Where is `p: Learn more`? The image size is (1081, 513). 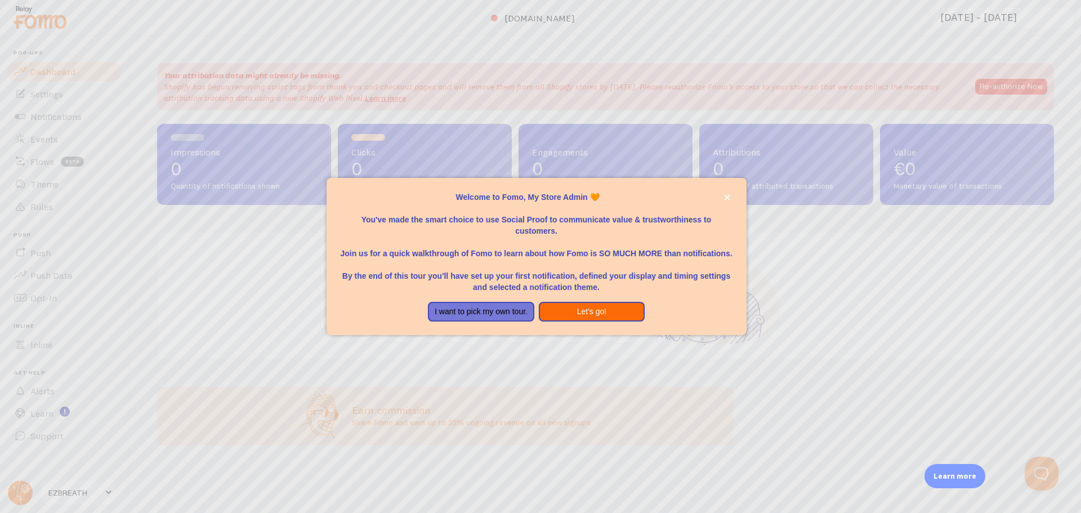
p: Learn more is located at coordinates (954, 476).